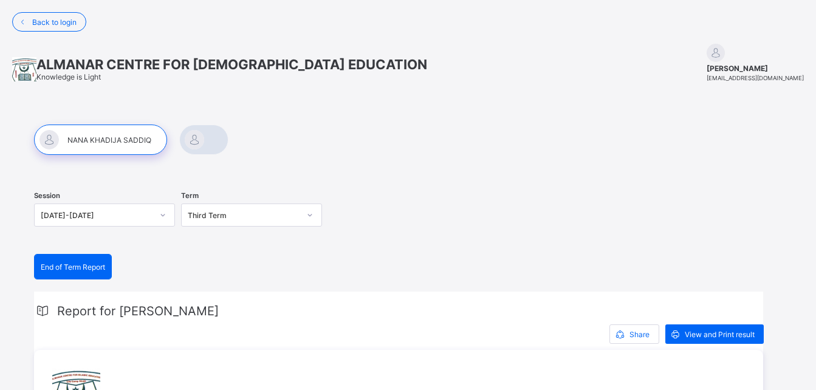 The width and height of the screenshot is (816, 390). Describe the element at coordinates (244, 215) in the screenshot. I see `div: Third Term` at that location.